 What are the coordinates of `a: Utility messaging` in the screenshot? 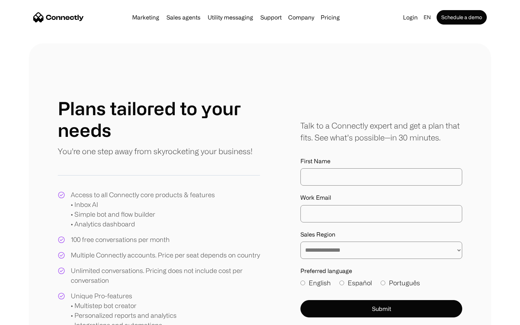 It's located at (230, 17).